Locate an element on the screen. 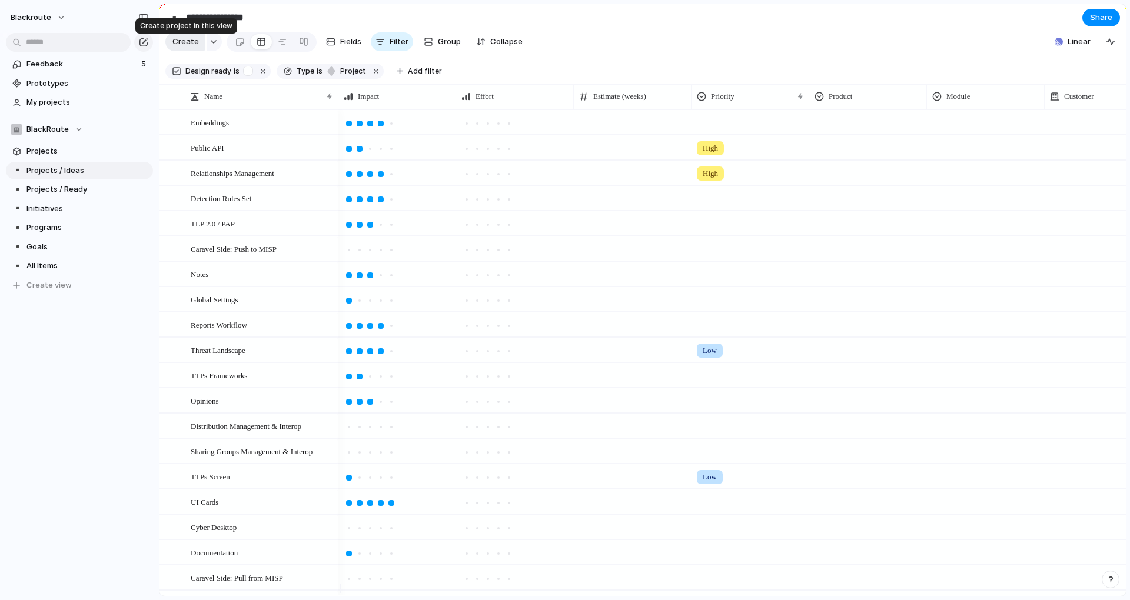 Image resolution: width=1130 pixels, height=600 pixels. a: Feedback5 is located at coordinates (79, 64).